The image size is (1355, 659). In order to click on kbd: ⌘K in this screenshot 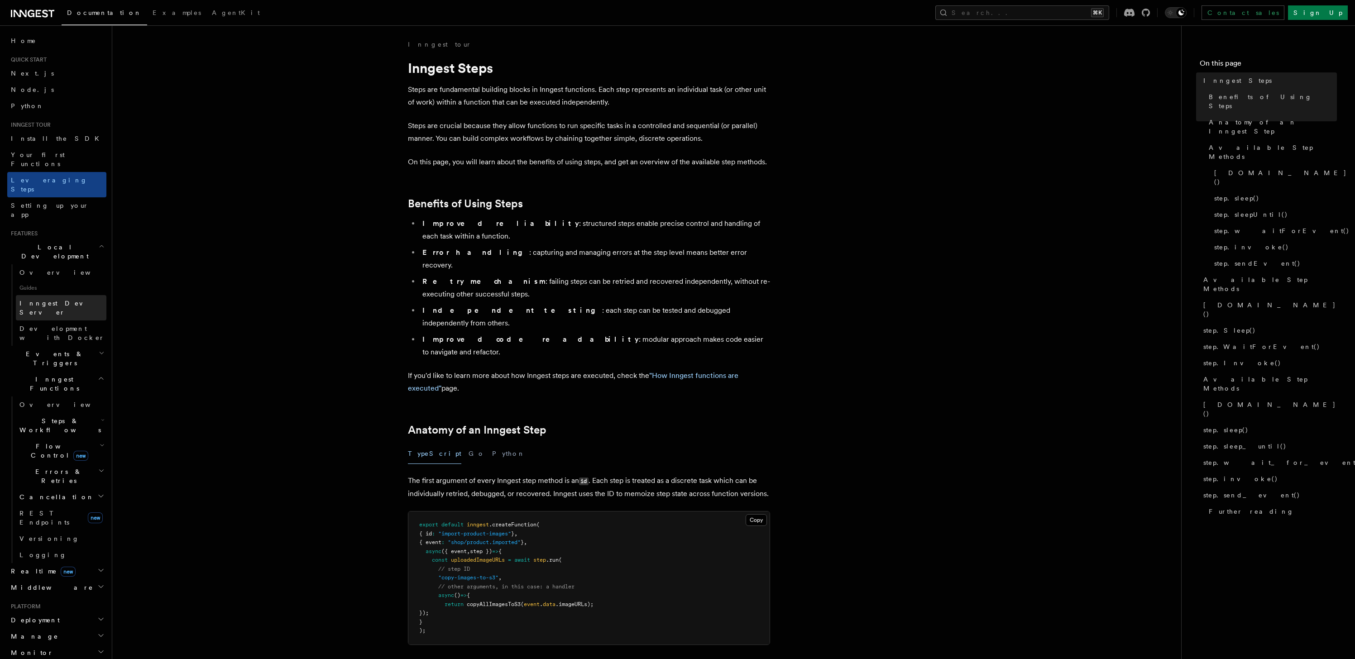, I will do `click(1098, 13)`.